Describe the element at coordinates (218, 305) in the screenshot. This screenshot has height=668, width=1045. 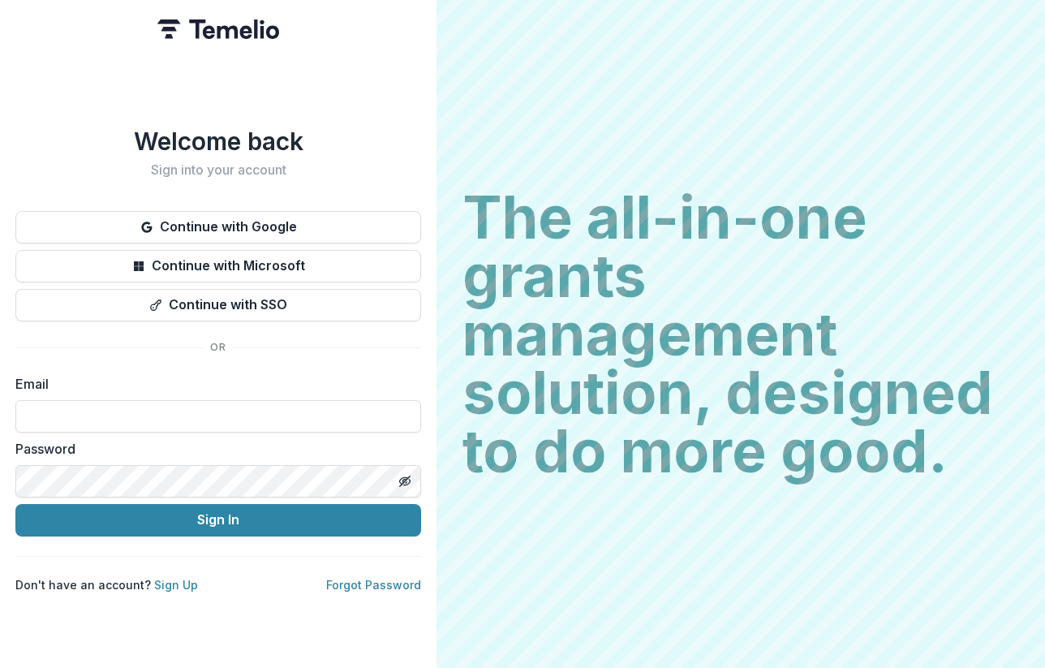
I see `button: Continue with SSO` at that location.